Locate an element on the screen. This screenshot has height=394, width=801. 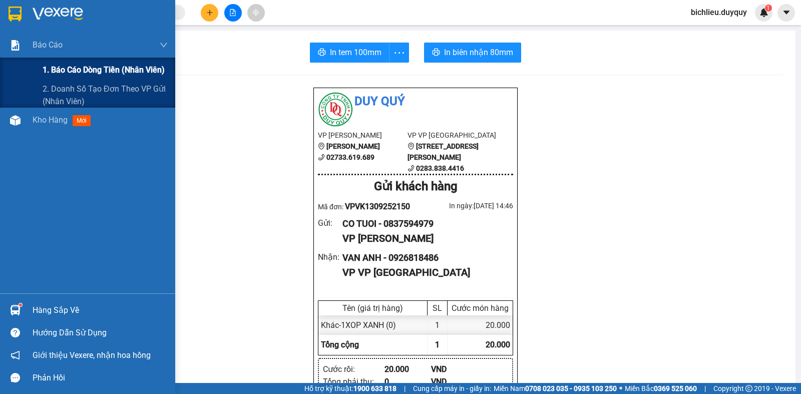
button: printerIn biên nhận 80mm is located at coordinates (472, 53).